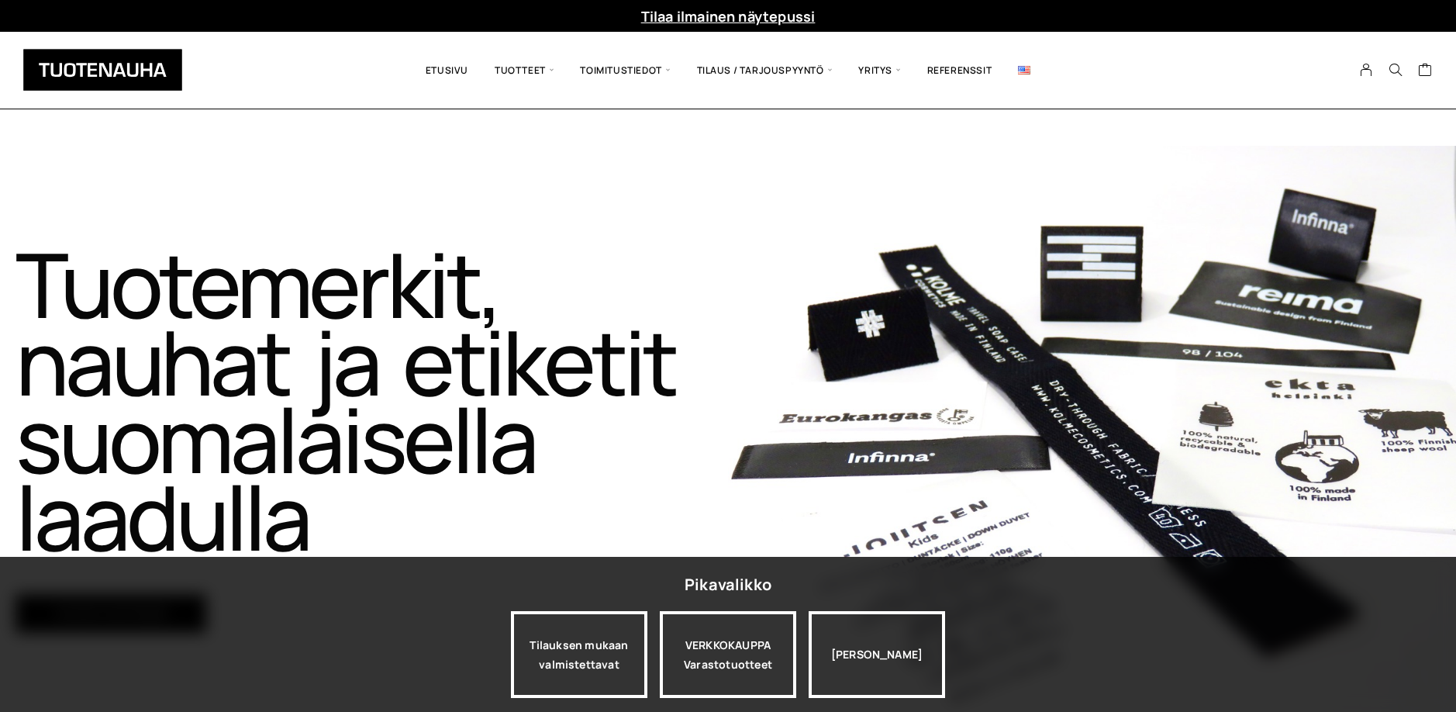  I want to click on h1: Tuotemerkit, nauhat ja etiketit suomalaisella laadulla​, so click(371, 400).